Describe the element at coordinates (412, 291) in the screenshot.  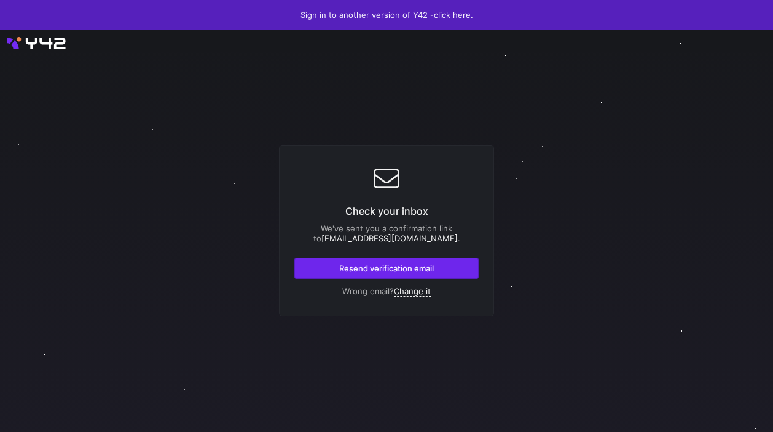
I see `a: Change it` at that location.